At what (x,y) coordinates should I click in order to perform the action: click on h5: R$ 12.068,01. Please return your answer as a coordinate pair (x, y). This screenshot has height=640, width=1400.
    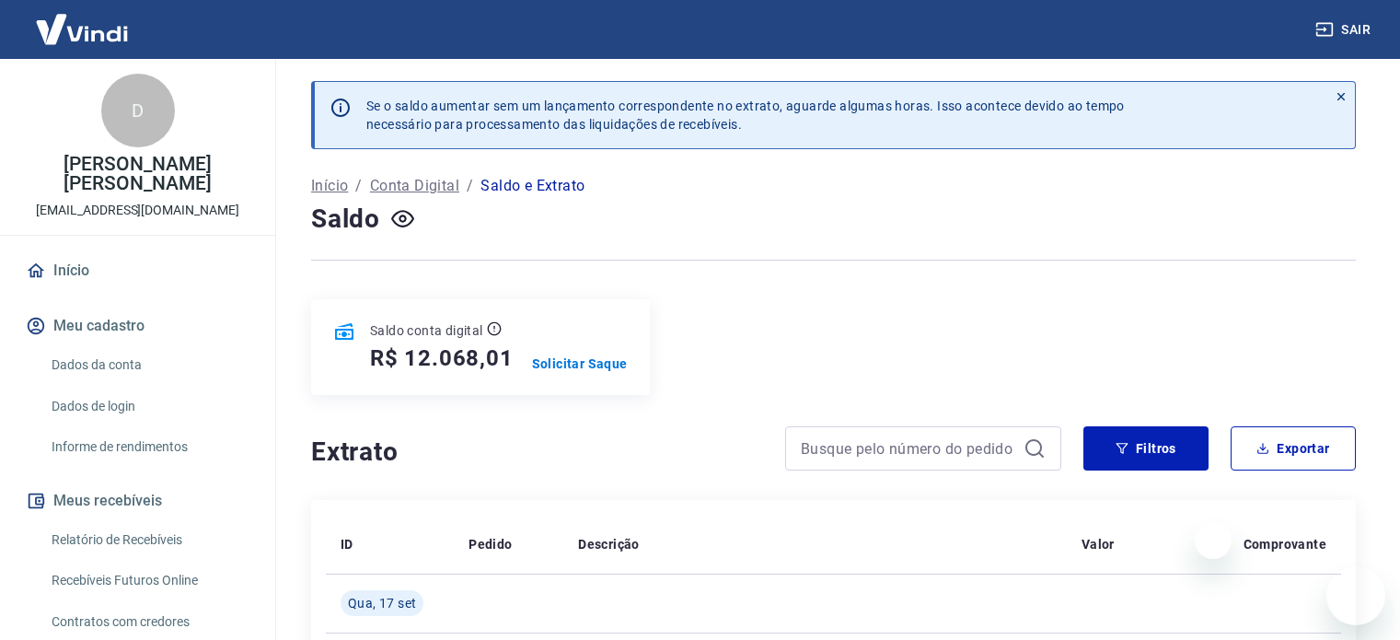
    Looking at the image, I should click on (442, 358).